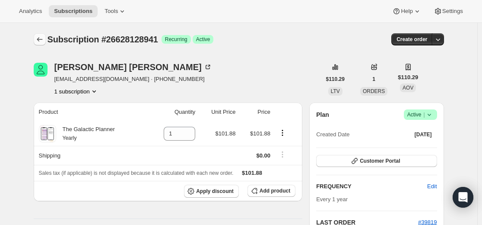 This screenshot has height=225, width=482. I want to click on span: Settings, so click(453, 11).